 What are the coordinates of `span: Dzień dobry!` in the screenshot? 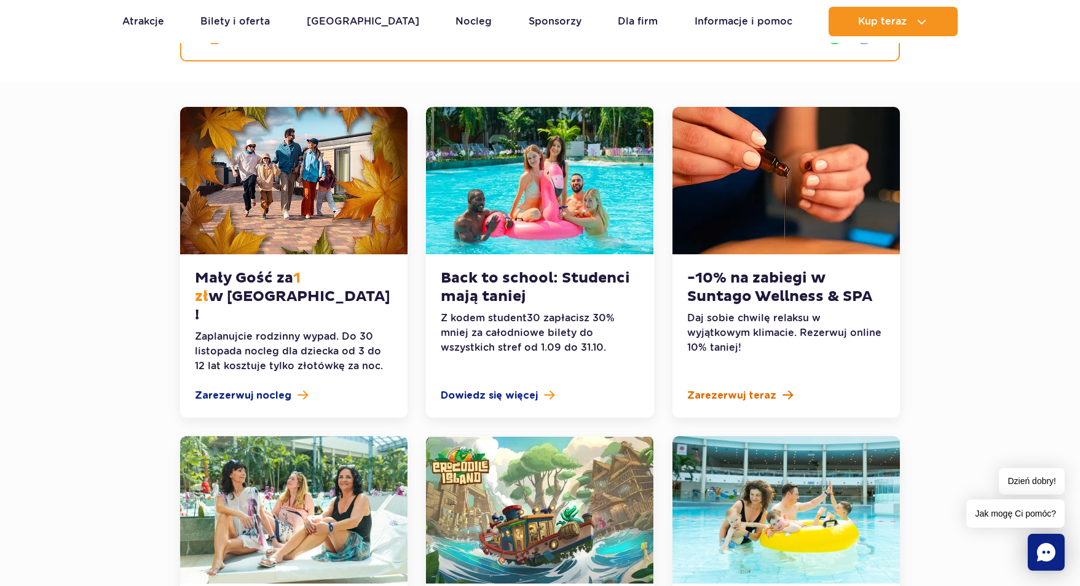 It's located at (1031, 481).